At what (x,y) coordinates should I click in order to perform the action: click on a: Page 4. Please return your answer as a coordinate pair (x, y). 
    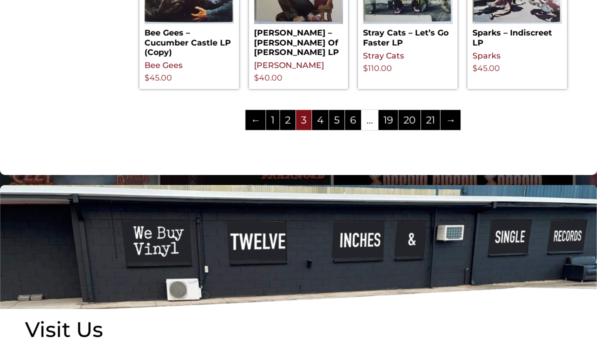
    Looking at the image, I should click on (320, 120).